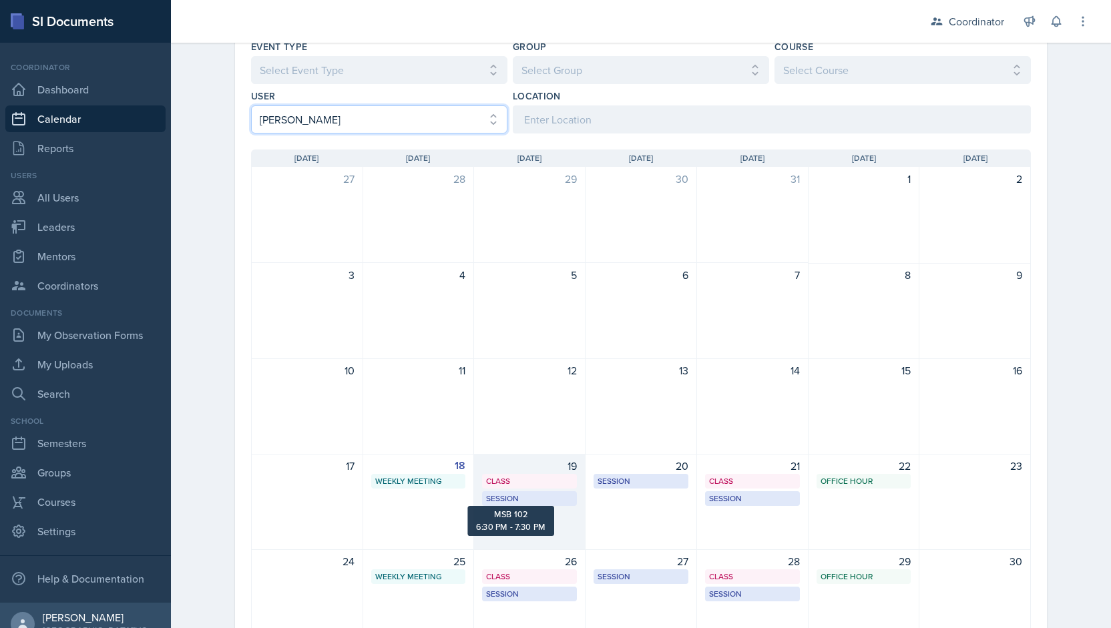 Image resolution: width=1111 pixels, height=628 pixels. What do you see at coordinates (753, 371) in the screenshot?
I see `div: 14` at bounding box center [753, 371].